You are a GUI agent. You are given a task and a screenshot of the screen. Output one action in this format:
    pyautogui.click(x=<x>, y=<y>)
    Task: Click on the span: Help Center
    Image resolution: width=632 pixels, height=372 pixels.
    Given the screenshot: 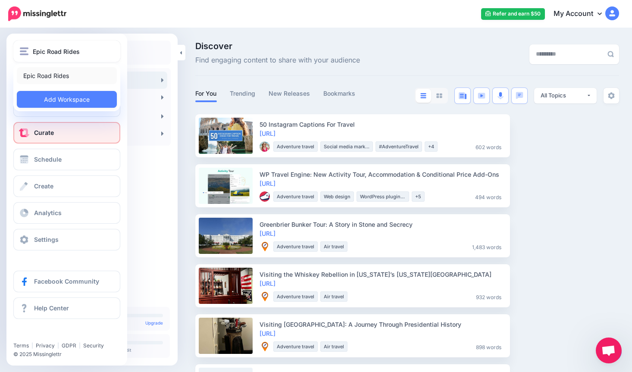 What is the action you would take?
    pyautogui.click(x=51, y=308)
    